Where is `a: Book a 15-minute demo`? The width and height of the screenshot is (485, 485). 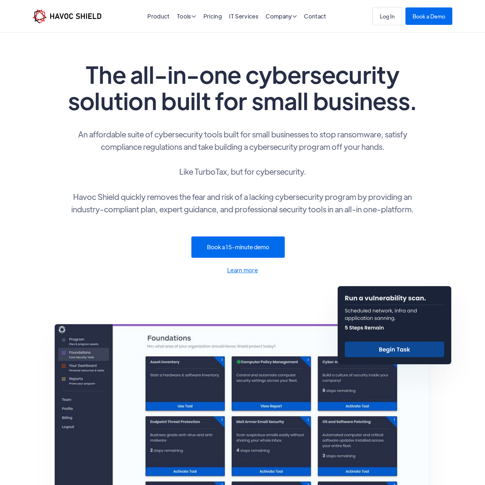 a: Book a 15-minute demo is located at coordinates (238, 247).